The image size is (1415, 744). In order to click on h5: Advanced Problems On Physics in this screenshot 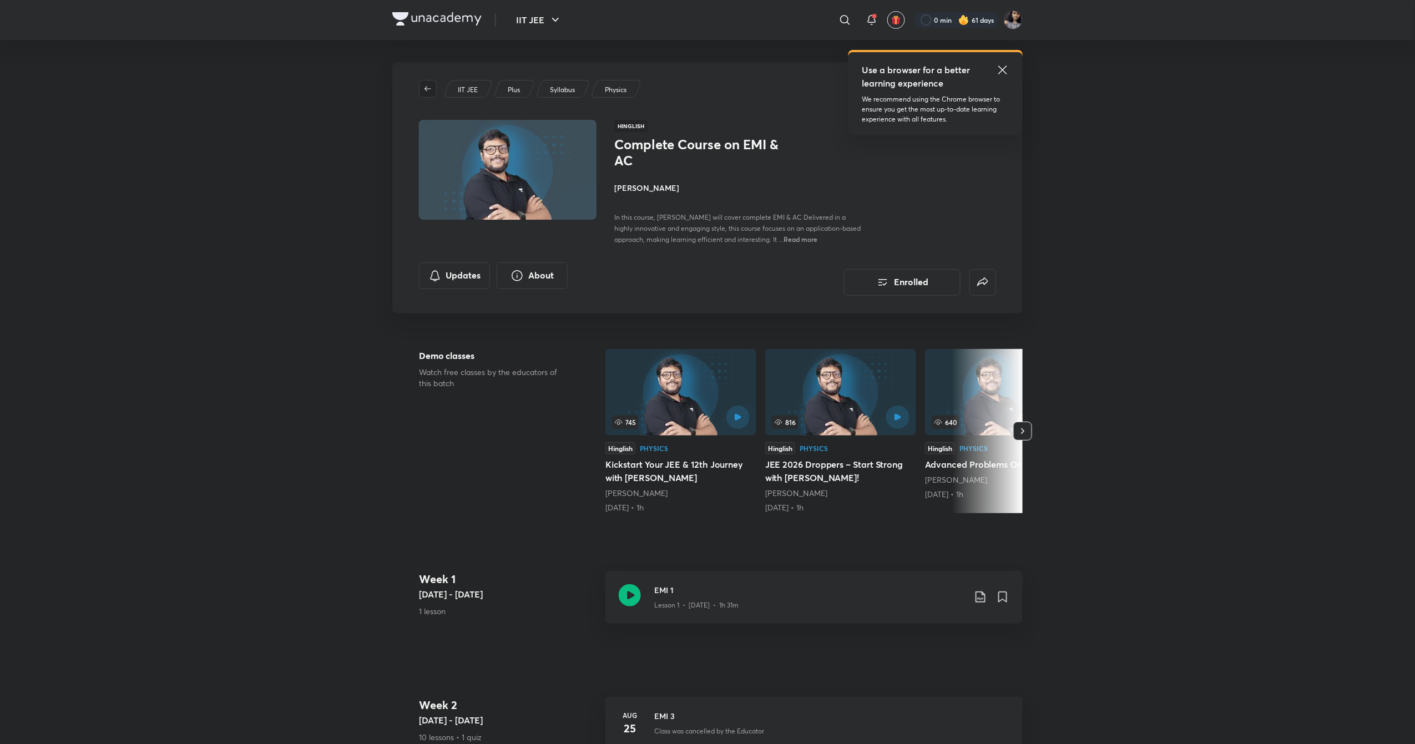, I will do `click(1001, 464)`.